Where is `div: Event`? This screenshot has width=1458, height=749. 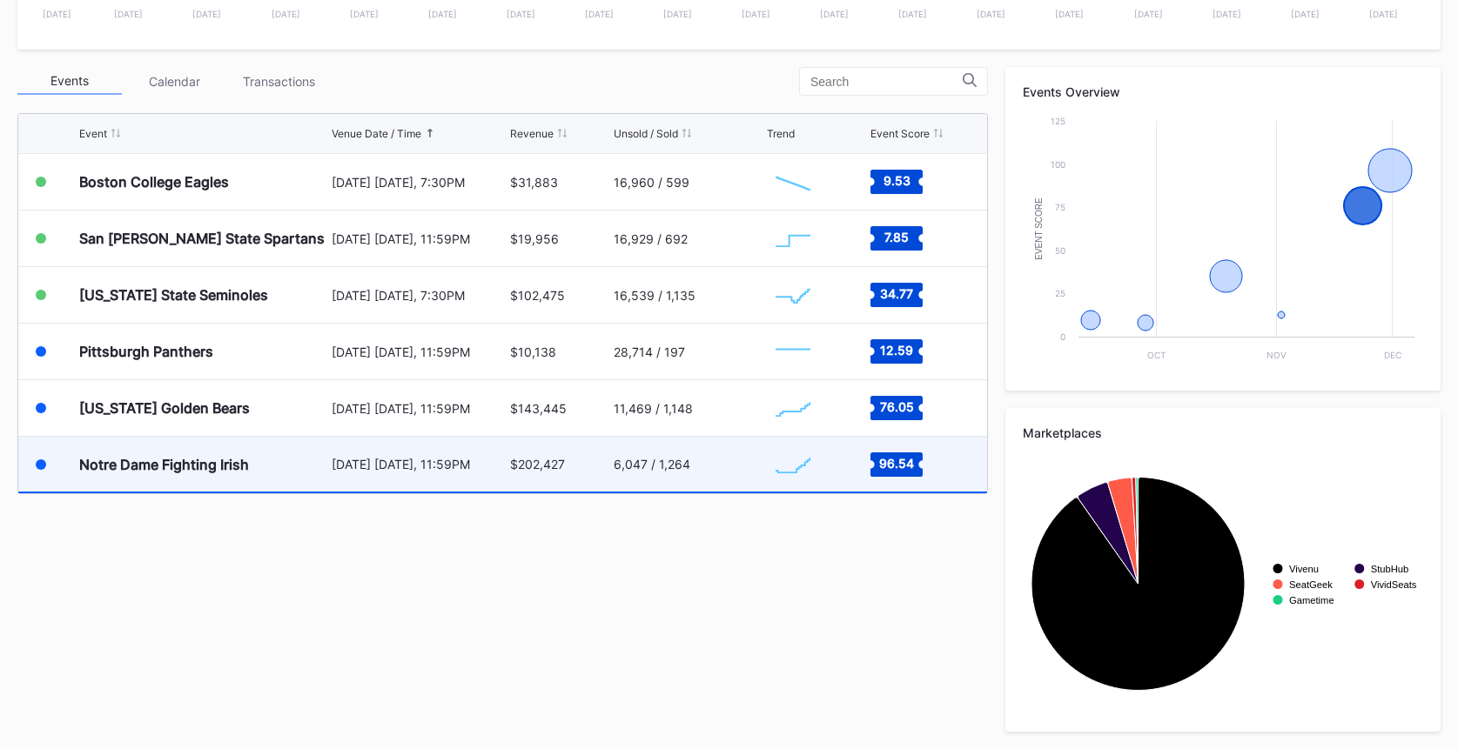 div: Event is located at coordinates (93, 133).